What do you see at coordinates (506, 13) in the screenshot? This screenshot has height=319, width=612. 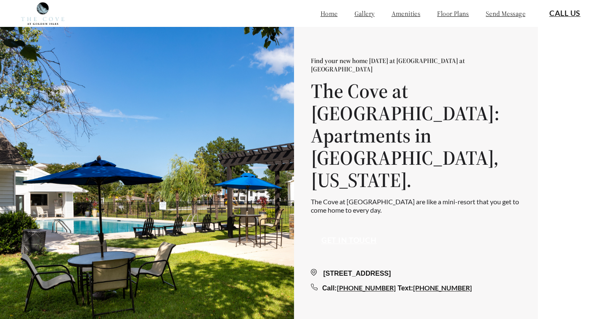 I see `a: send message` at bounding box center [506, 13].